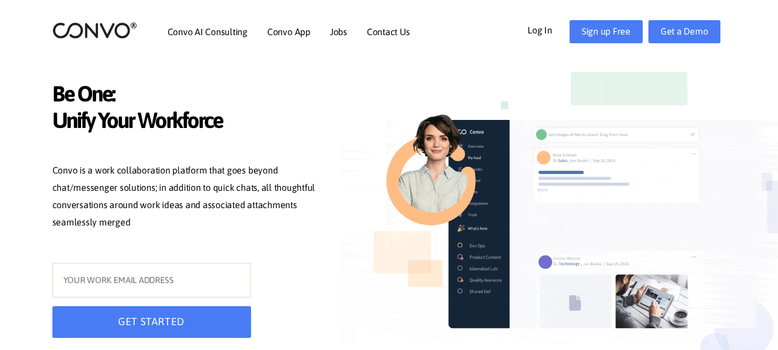 The height and width of the screenshot is (350, 778). I want to click on p: Convo is a work collaboration platform that goes beyond chat/messenger solutions; in addition to ..., so click(188, 198).